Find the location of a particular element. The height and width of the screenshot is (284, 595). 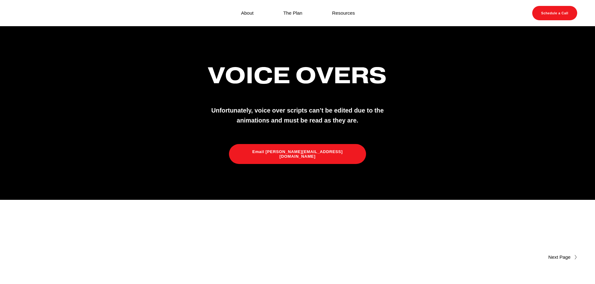

a: About is located at coordinates (247, 13).